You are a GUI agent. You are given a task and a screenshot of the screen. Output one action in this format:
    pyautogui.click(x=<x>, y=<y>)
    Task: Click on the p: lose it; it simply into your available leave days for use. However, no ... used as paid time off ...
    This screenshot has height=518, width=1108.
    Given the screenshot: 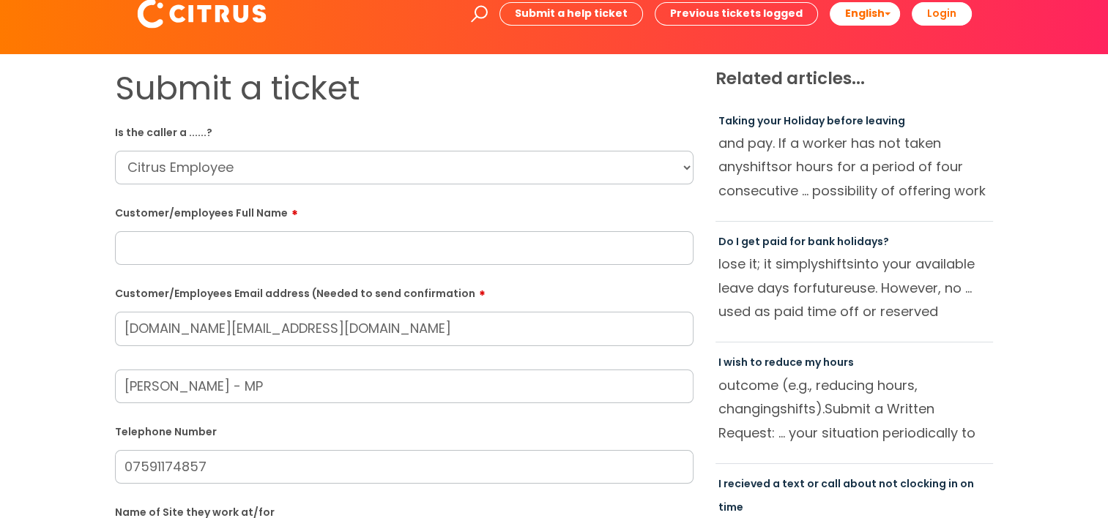 What is the action you would take?
    pyautogui.click(x=854, y=288)
    